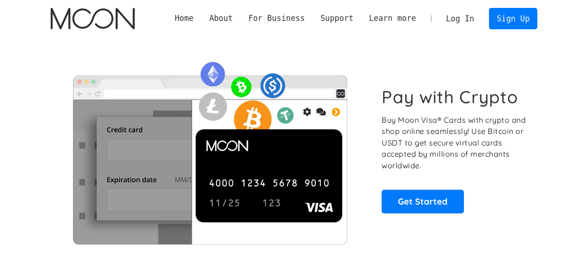  What do you see at coordinates (93, 19) in the screenshot?
I see `img: Moon Logo` at bounding box center [93, 19].